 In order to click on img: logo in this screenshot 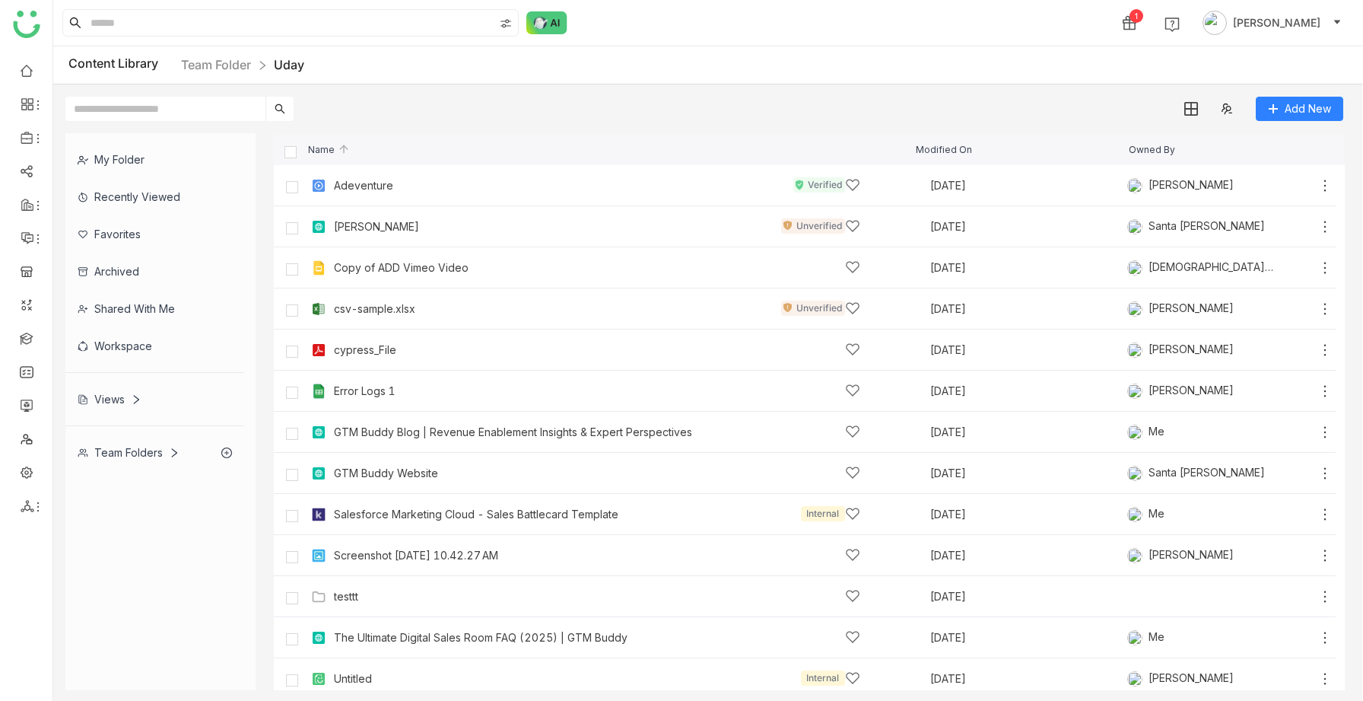, I will do `click(27, 24)`.